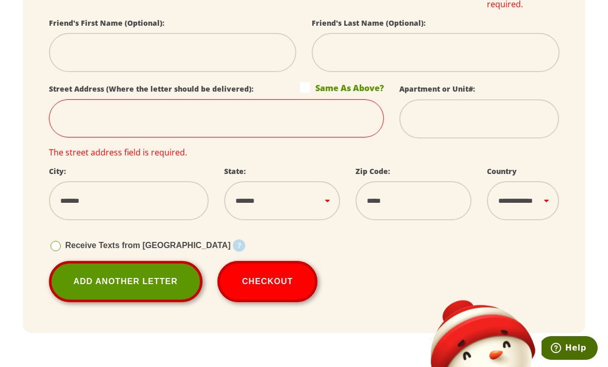 The image size is (608, 367). I want to click on label: Country, so click(501, 171).